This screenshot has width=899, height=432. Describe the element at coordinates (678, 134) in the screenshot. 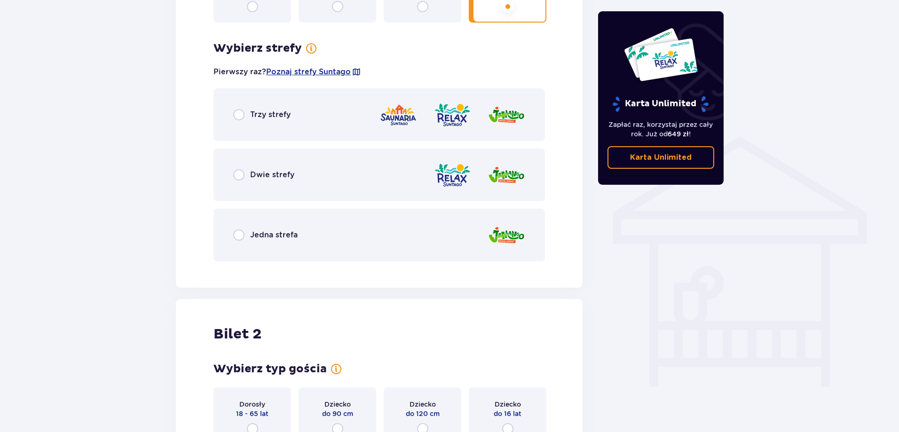

I see `span: 649 zł` at that location.